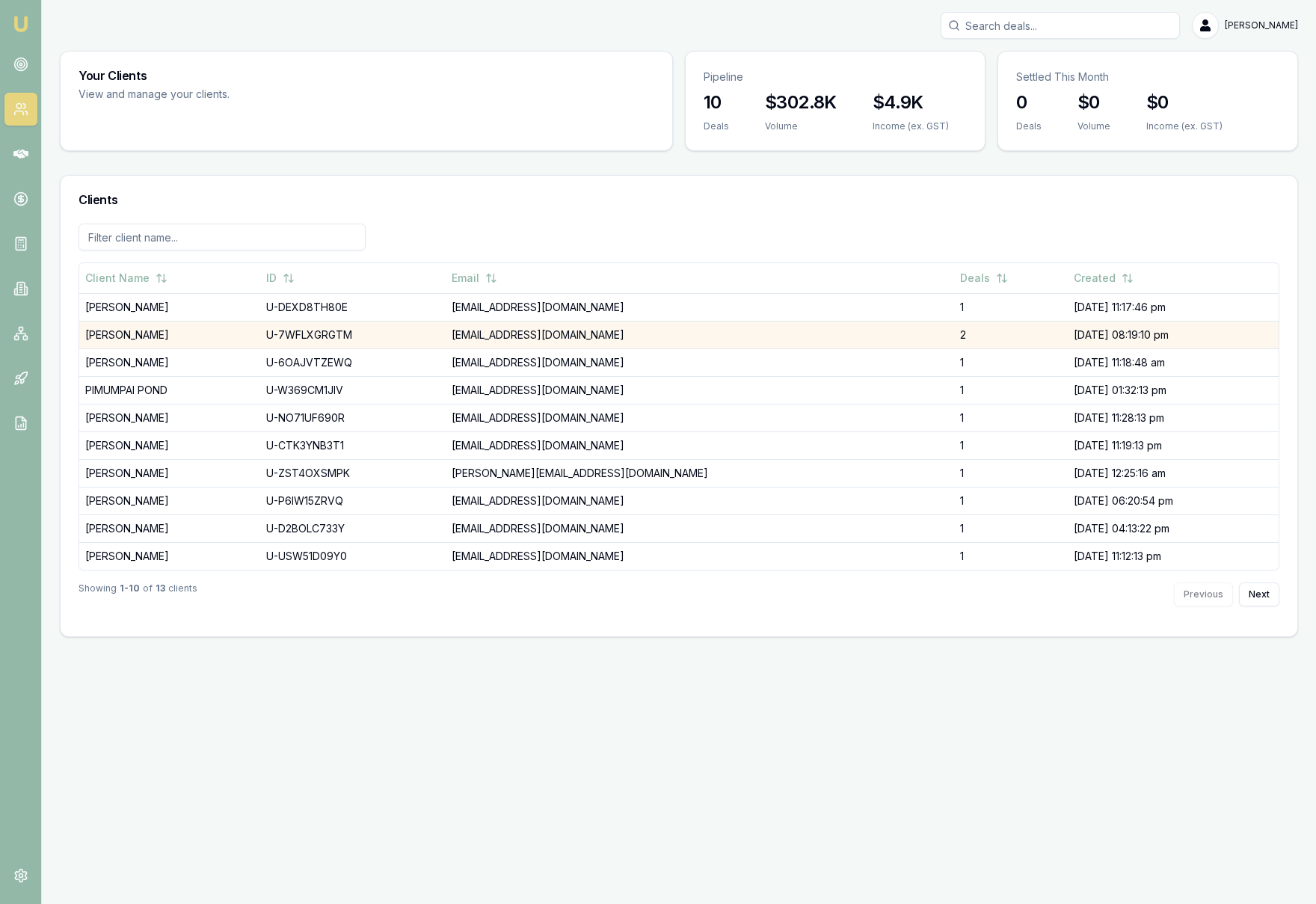 The height and width of the screenshot is (904, 1316). I want to click on td: PIMUMPAI POND, so click(170, 389).